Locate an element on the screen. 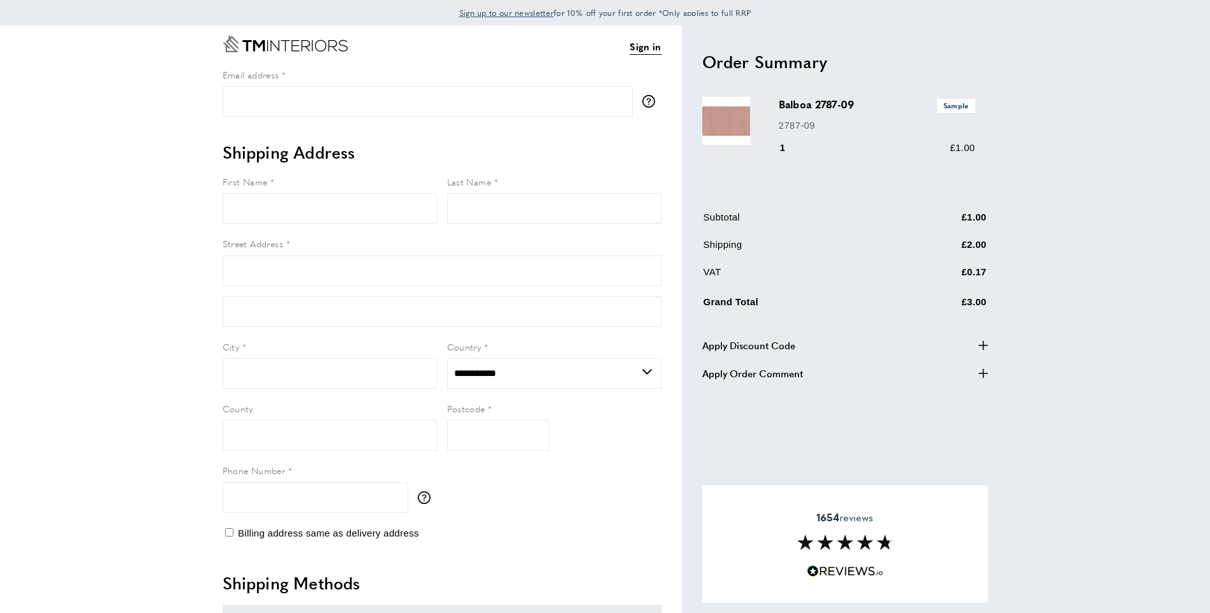  h2: Shipping Address is located at coordinates (442, 152).